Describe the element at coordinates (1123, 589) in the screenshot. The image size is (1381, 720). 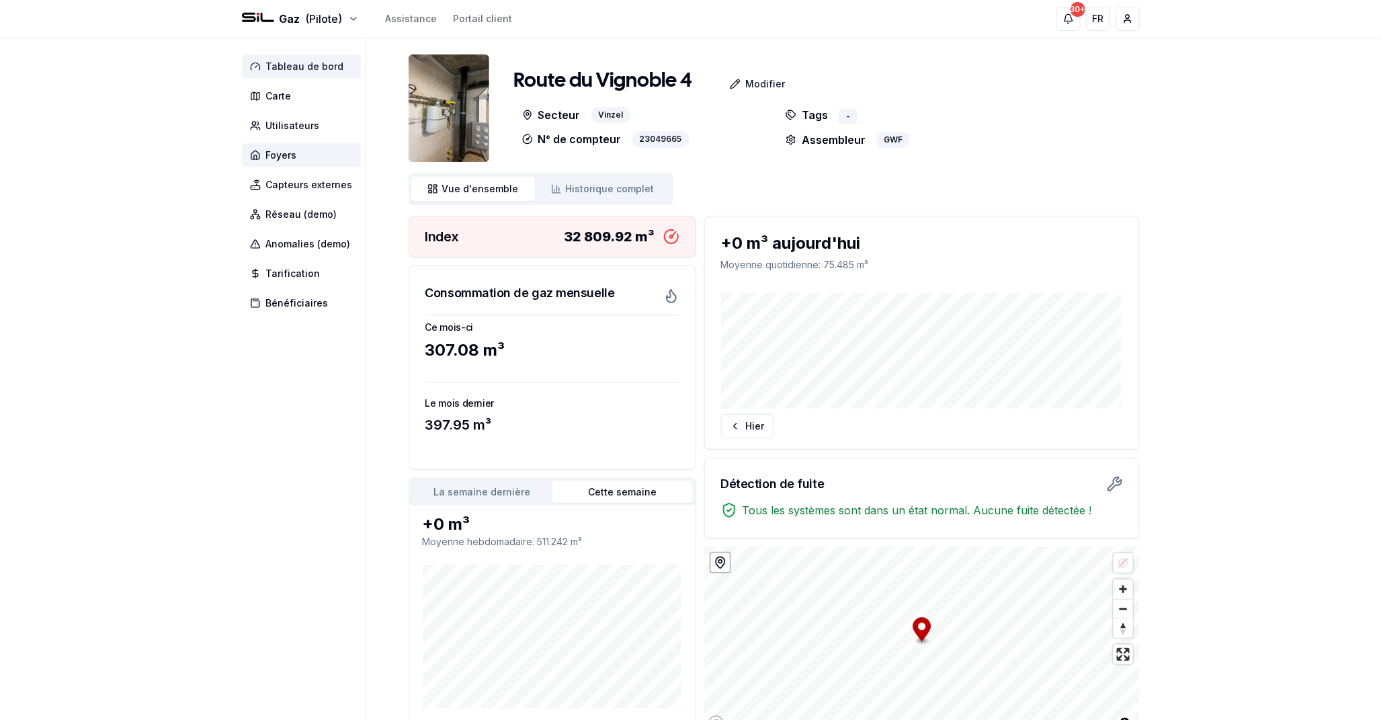
I see `button: Zoom in` at that location.